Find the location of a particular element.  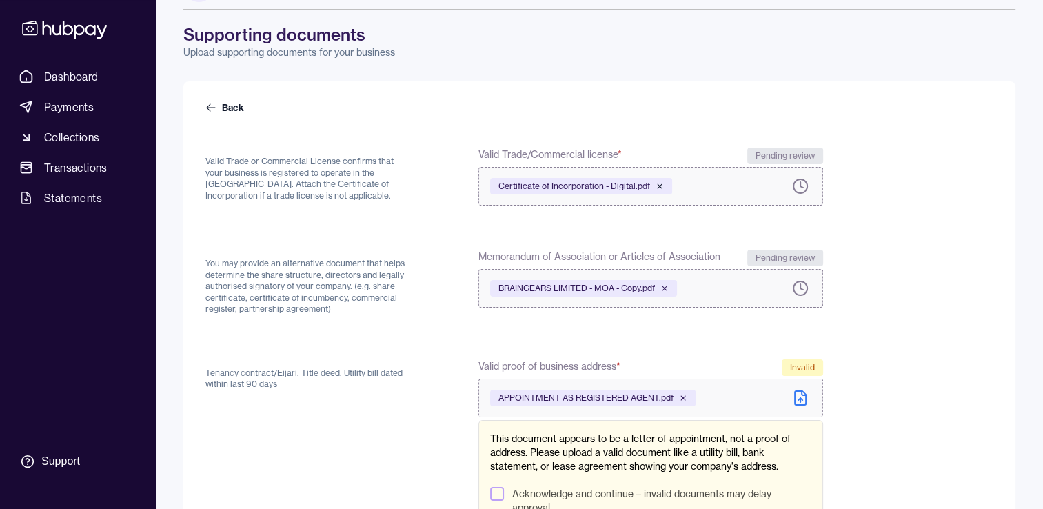

span: Statements is located at coordinates (73, 198).